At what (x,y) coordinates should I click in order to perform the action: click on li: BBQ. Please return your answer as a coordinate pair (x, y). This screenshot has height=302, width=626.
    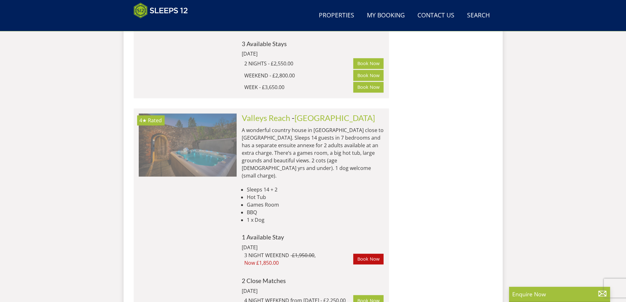
    Looking at the image, I should click on (316, 213).